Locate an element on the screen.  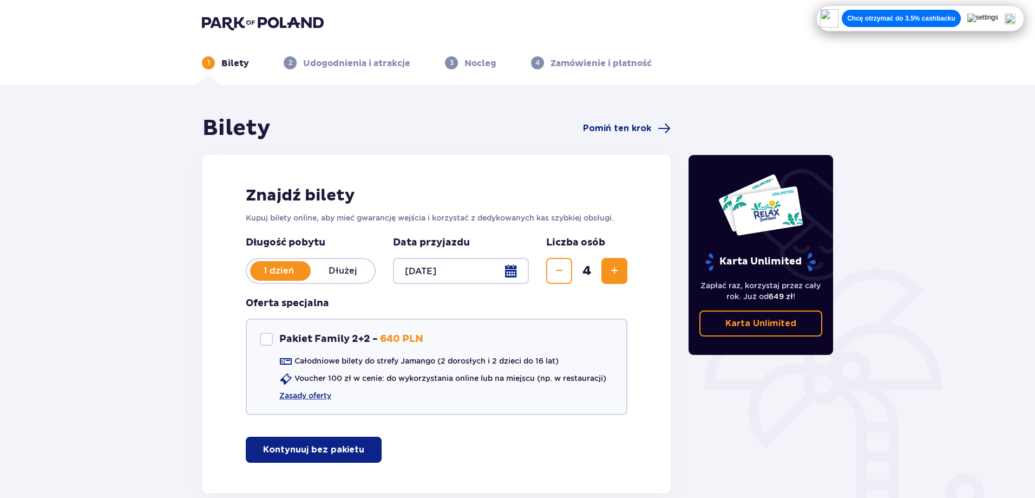
div: 2Udogodnienia i atrakcje is located at coordinates (347, 63).